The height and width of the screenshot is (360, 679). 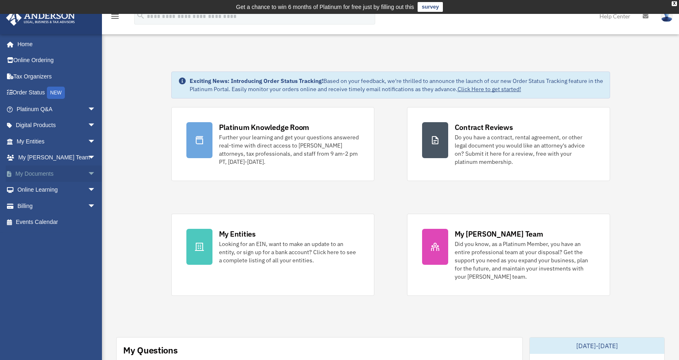 What do you see at coordinates (115, 16) in the screenshot?
I see `i: menu` at bounding box center [115, 16].